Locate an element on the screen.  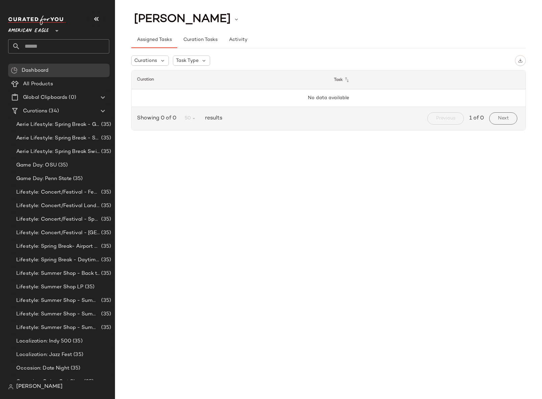
span: Aerie Lifestyle: Spring Break - Sporty is located at coordinates (58, 138).